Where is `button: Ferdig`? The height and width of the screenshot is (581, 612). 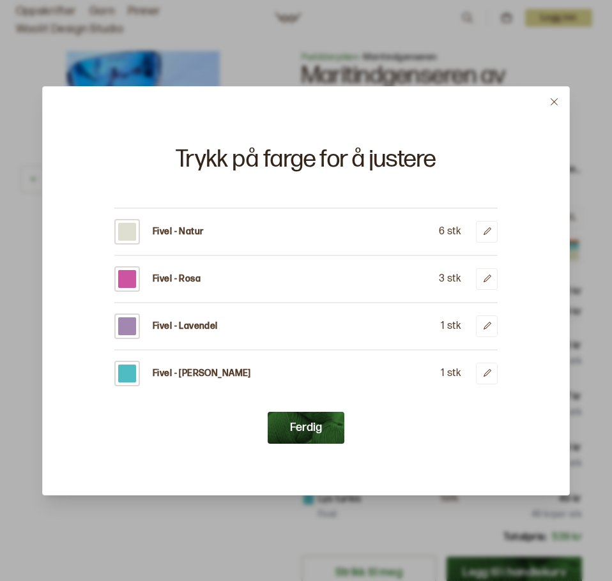
button: Ferdig is located at coordinates (306, 428).